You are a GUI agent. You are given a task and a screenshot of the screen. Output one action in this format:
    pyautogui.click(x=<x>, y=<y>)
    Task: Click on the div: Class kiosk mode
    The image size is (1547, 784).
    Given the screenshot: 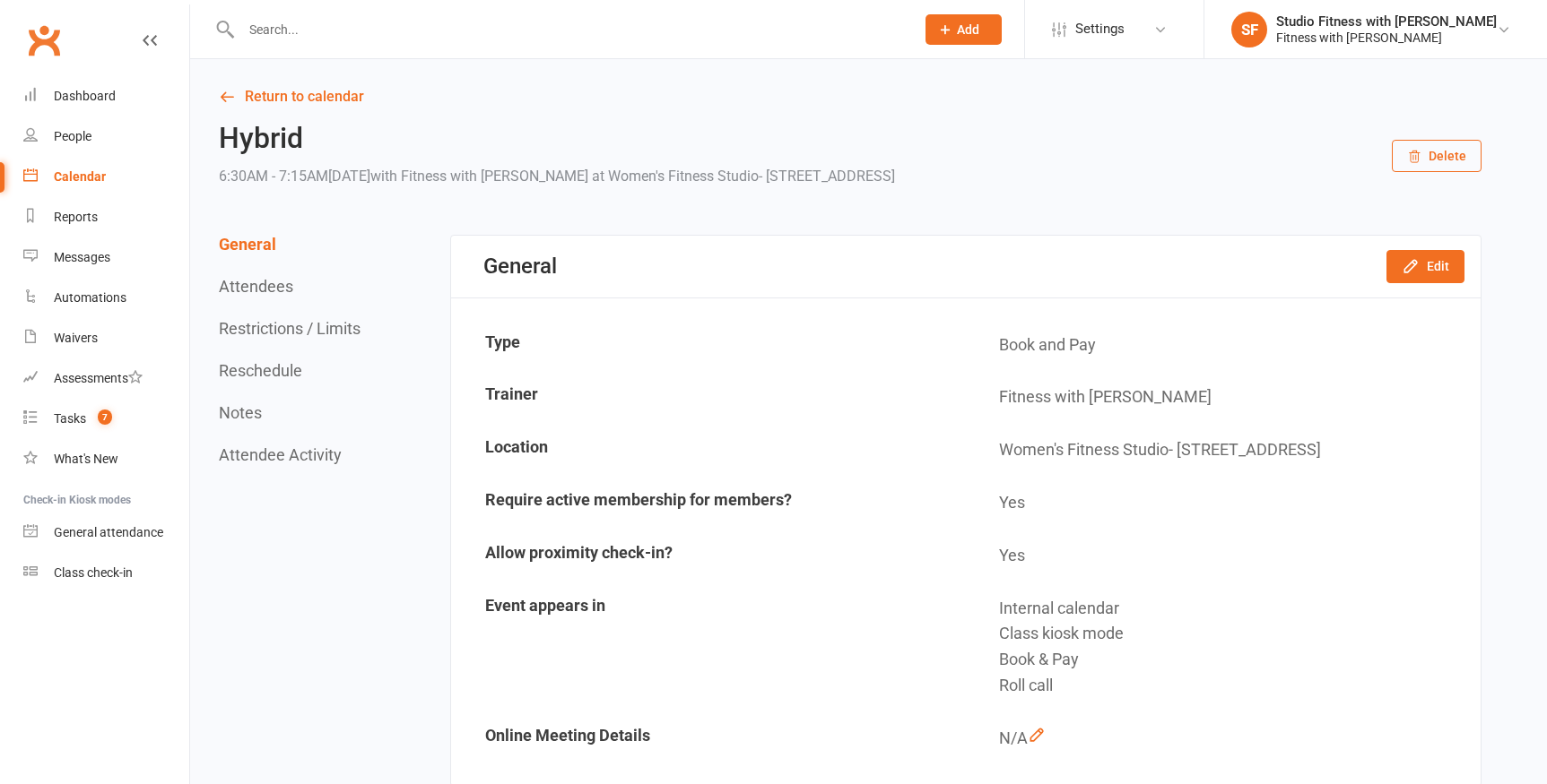 What is the action you would take?
    pyautogui.click(x=1232, y=633)
    